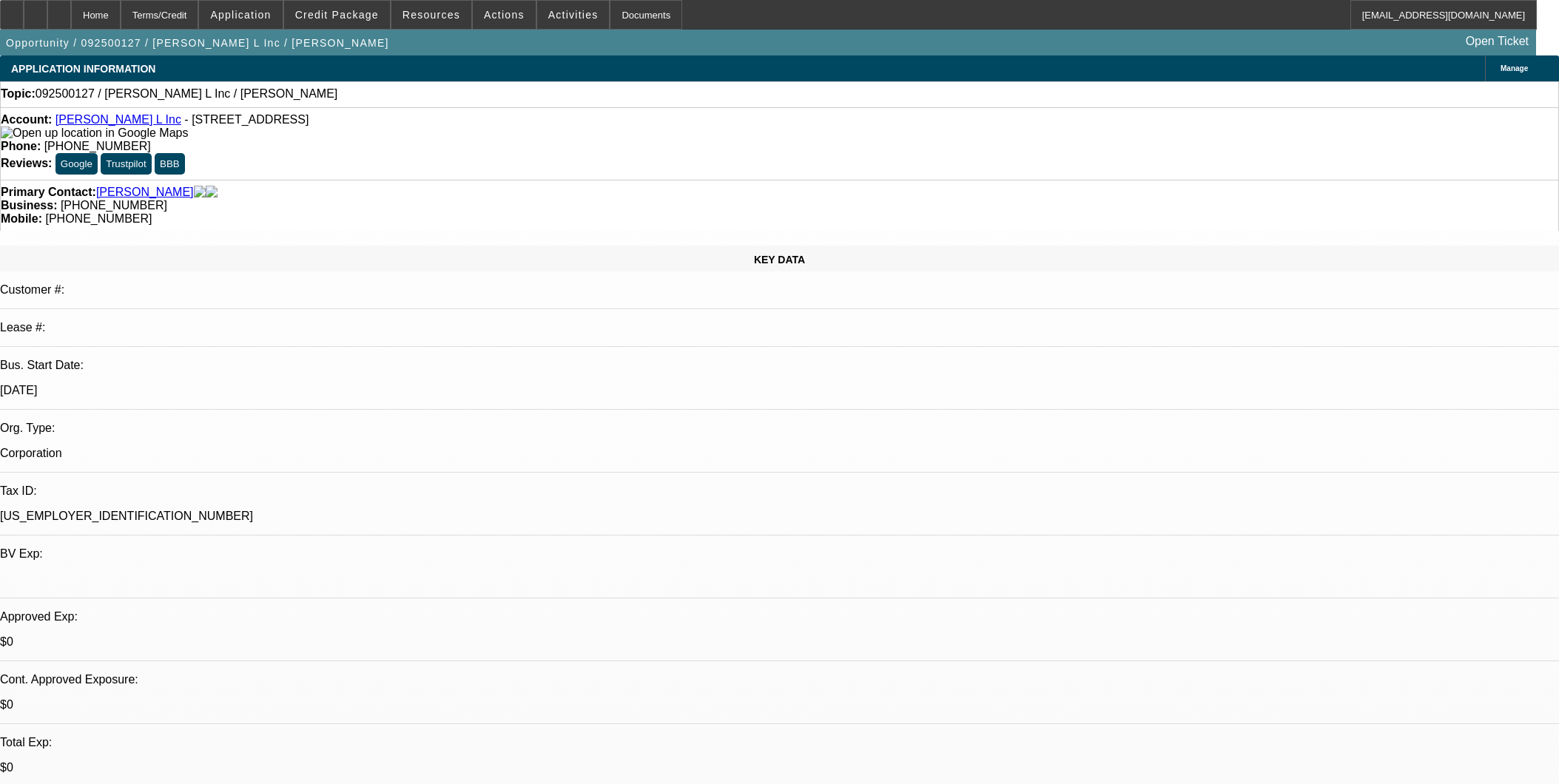 This screenshot has height=784, width=1559. What do you see at coordinates (22, 218) in the screenshot?
I see `strong: Mobile:` at bounding box center [22, 218].